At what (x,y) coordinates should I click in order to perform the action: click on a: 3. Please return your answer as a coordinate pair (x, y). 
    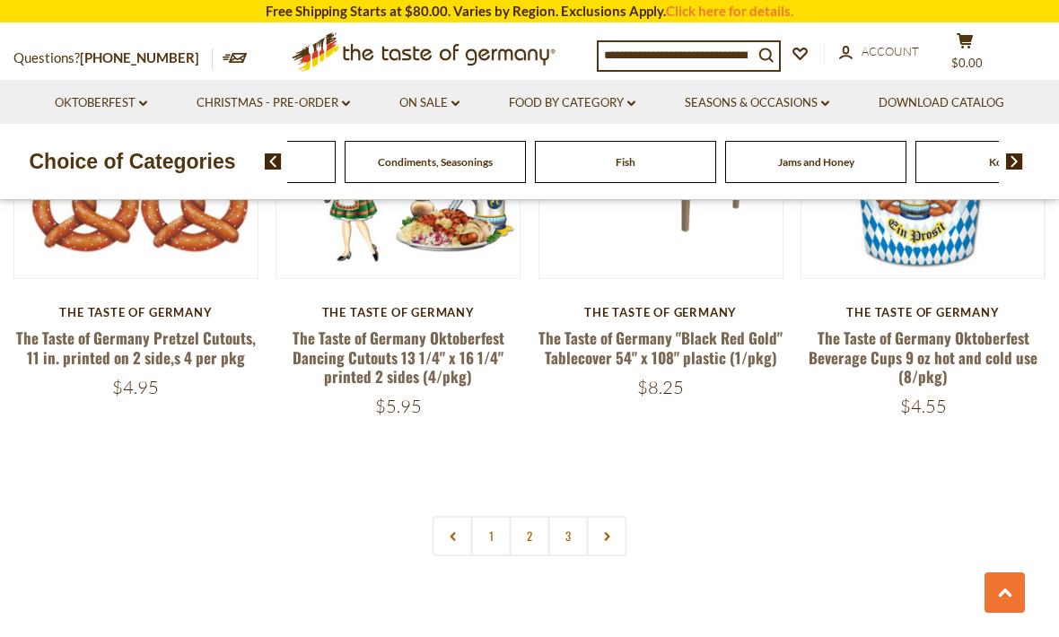
    Looking at the image, I should click on (568, 536).